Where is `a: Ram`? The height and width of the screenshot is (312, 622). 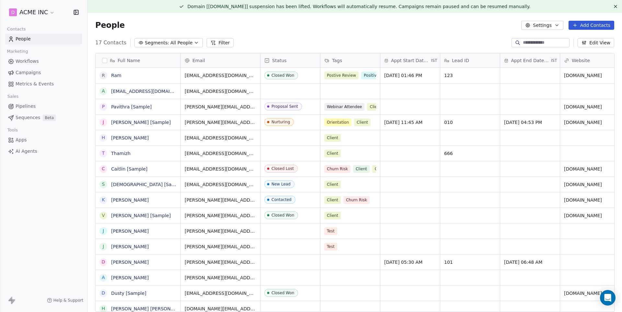 a: Ram is located at coordinates (116, 76).